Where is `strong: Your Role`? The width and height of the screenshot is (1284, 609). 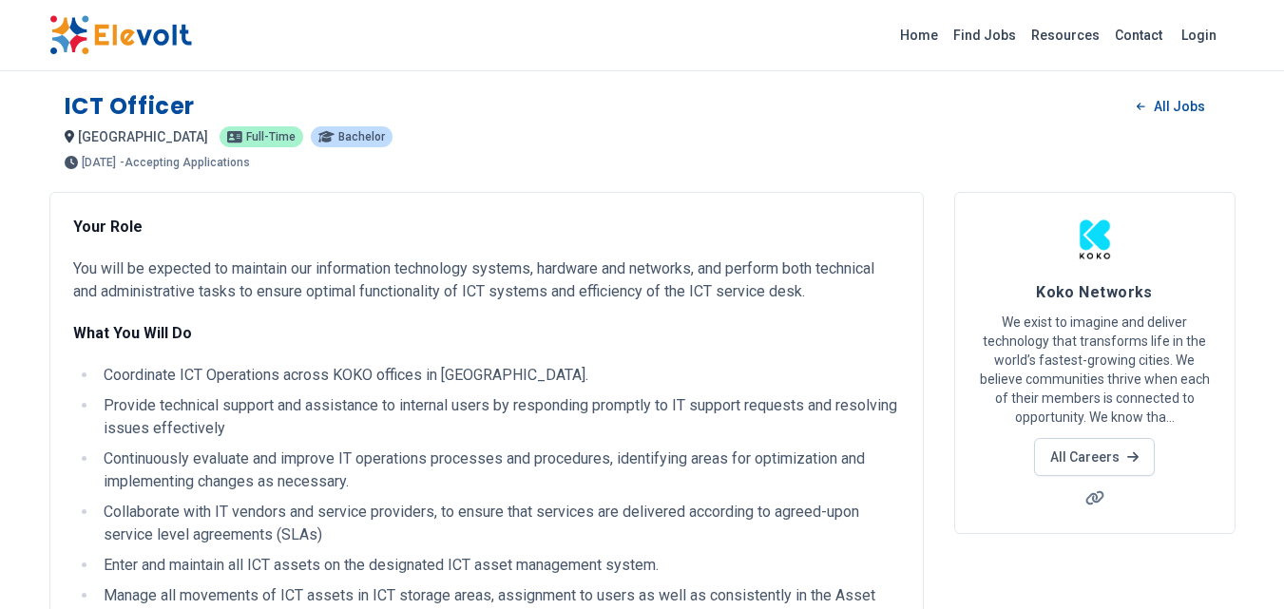 strong: Your Role is located at coordinates (107, 226).